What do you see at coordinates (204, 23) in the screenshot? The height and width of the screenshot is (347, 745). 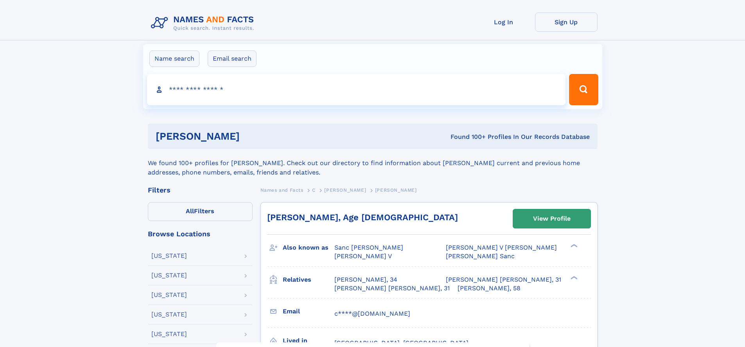 I see `img: Logo Names and Facts` at bounding box center [204, 23].